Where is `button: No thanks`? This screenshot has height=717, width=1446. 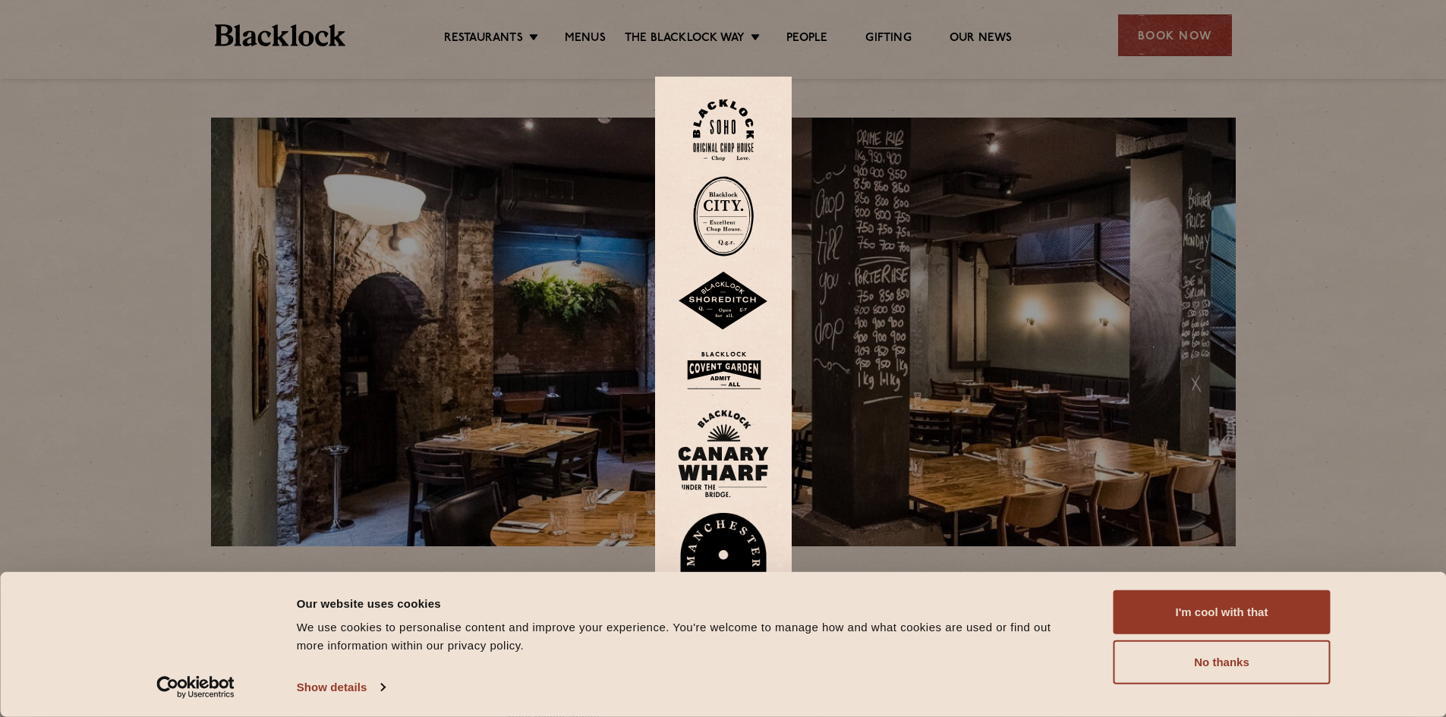 button: No thanks is located at coordinates (1222, 663).